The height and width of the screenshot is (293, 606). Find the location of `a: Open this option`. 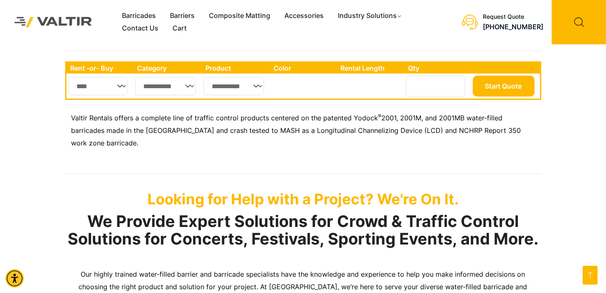

a: Open this option is located at coordinates (590, 275).